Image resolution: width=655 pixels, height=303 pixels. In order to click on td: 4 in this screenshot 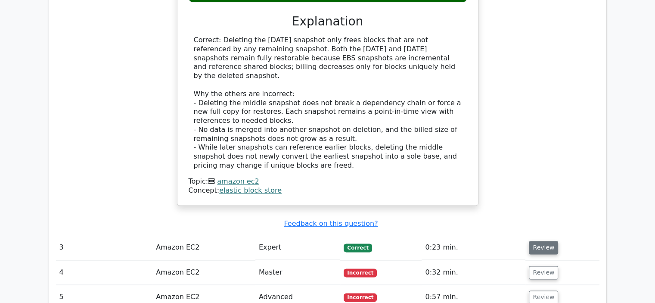, I will do `click(104, 272)`.